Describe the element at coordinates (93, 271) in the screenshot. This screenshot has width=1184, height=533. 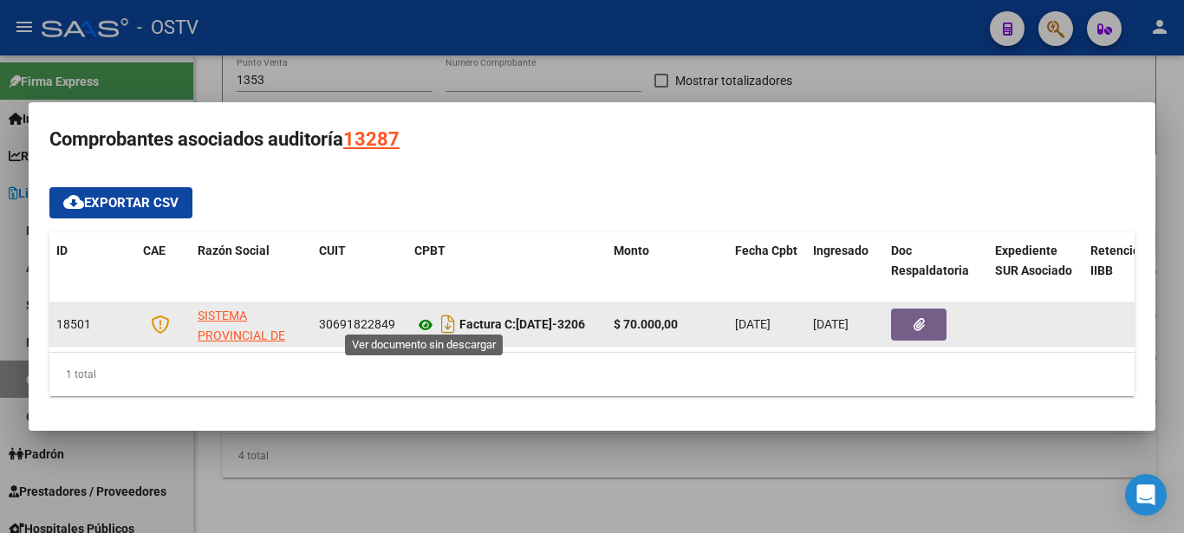
I see `datatable-header-cell: ID` at that location.